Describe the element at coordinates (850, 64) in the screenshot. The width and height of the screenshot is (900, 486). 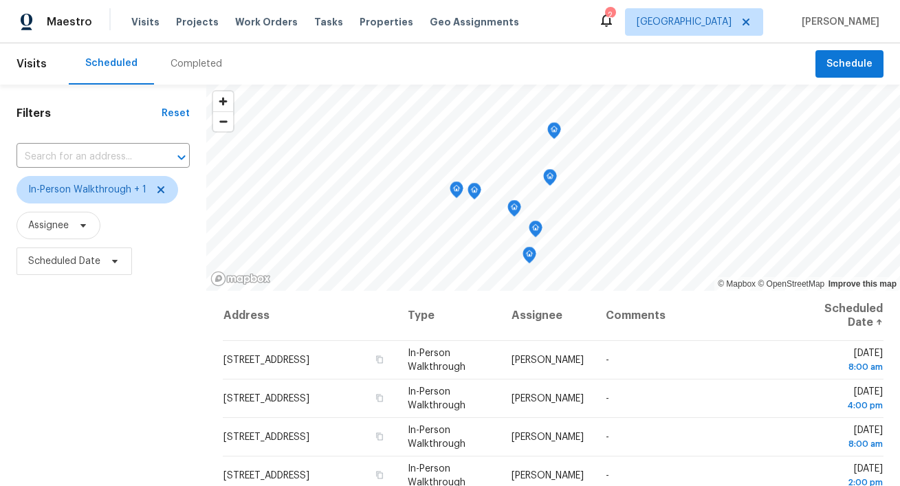
I see `button: Schedule` at that location.